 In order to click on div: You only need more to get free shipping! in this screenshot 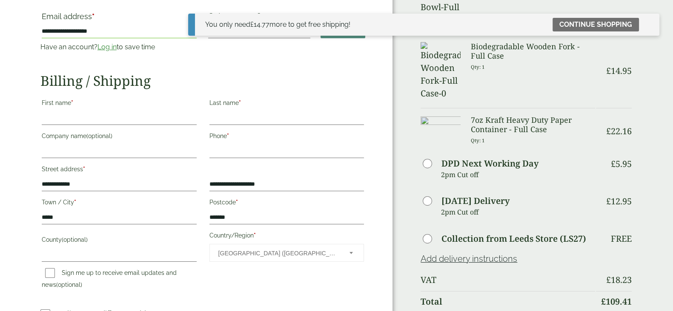, I will do `click(277, 25)`.